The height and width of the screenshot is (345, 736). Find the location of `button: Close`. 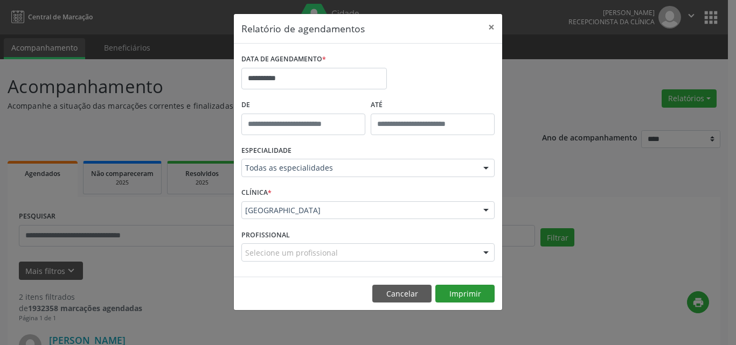

button: Close is located at coordinates (491, 27).